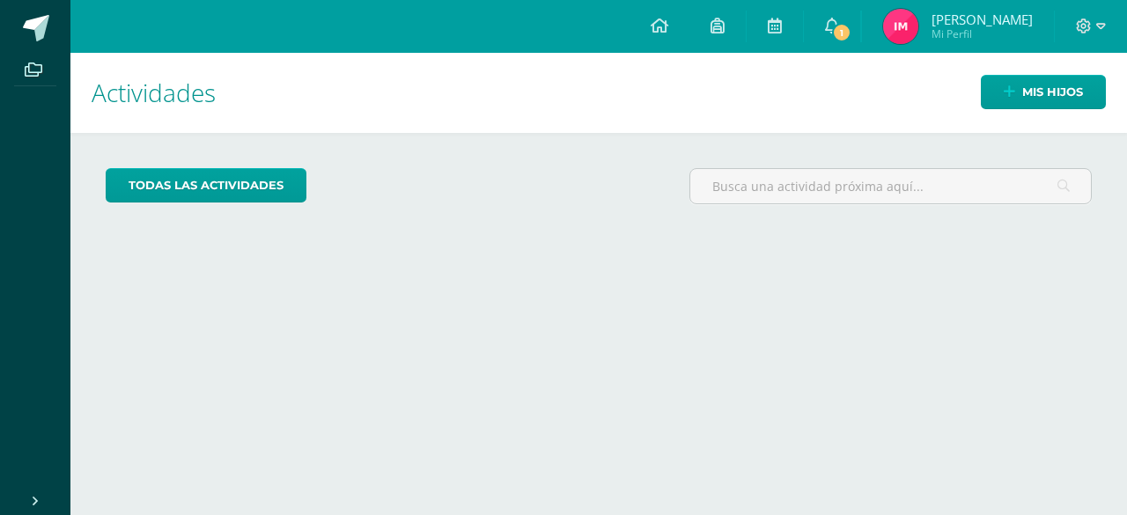 This screenshot has width=1127, height=515. What do you see at coordinates (900, 26) in the screenshot?
I see `img: 5be5ec3ebd7ab49a1e24cda09ee4a7d7.png` at bounding box center [900, 26].